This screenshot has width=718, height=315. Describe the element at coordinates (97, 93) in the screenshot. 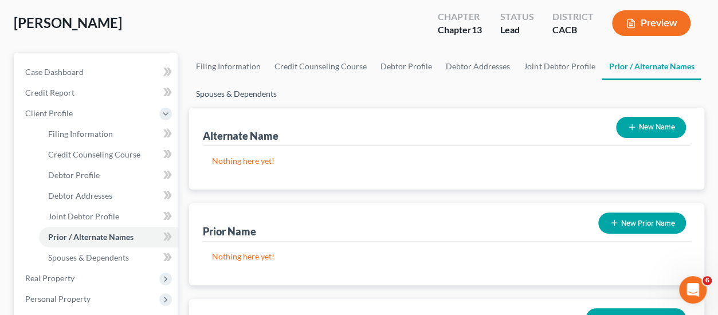

I see `a: Credit Report` at that location.